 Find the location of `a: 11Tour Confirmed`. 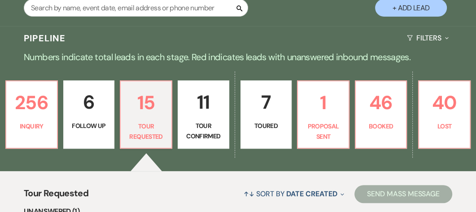

a: 11Tour Confirmed is located at coordinates (203, 114).